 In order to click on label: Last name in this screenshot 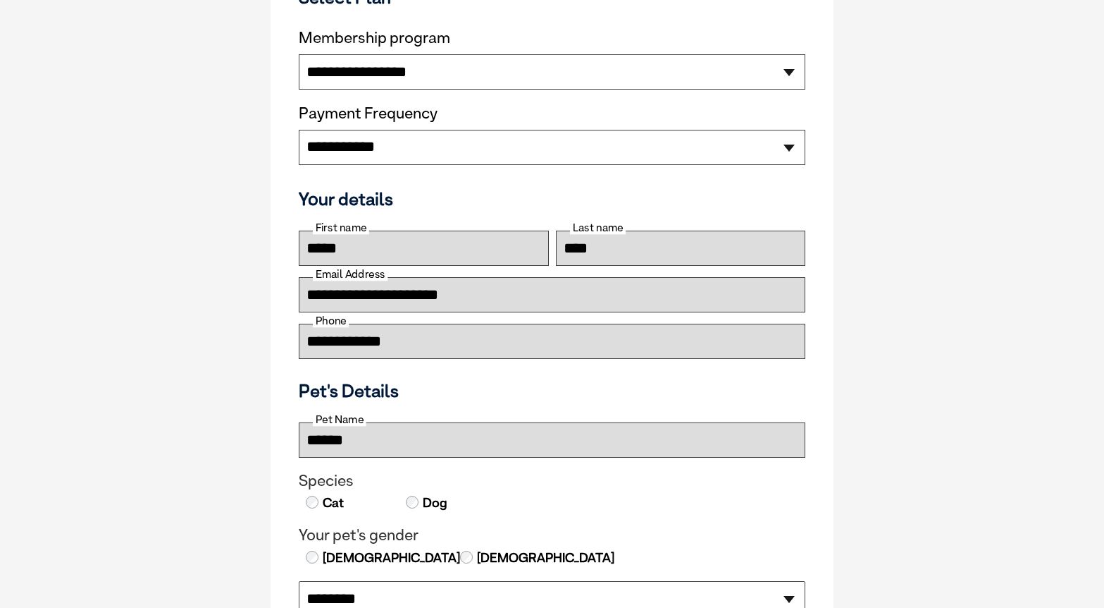, I will do `click(598, 228)`.